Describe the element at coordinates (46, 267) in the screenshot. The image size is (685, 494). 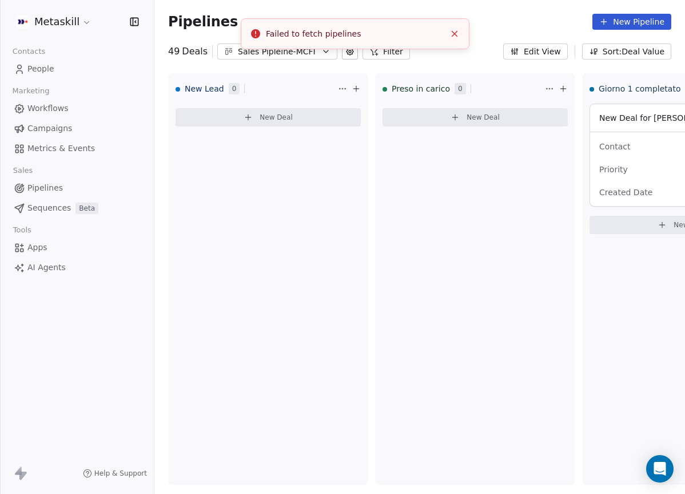
I see `span: AI Agents` at that location.